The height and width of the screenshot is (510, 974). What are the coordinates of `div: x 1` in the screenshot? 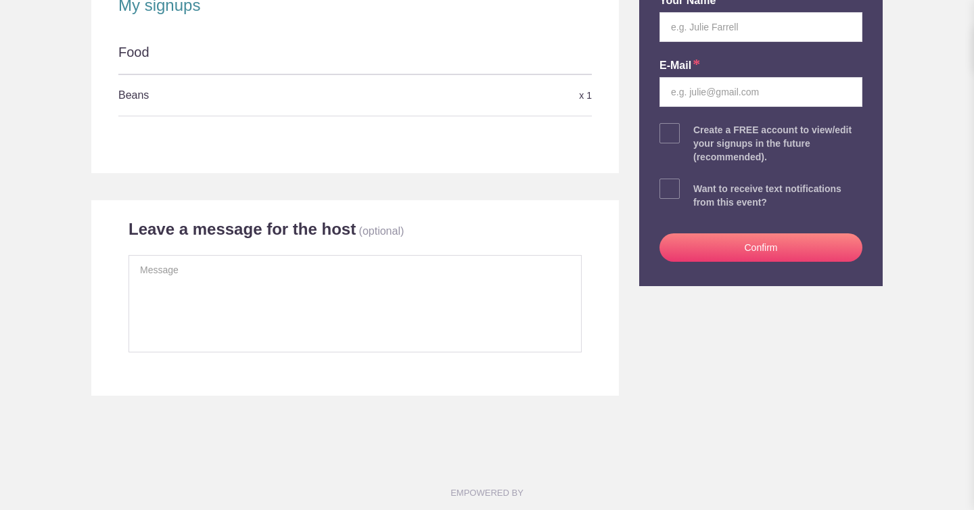 It's located at (513, 95).